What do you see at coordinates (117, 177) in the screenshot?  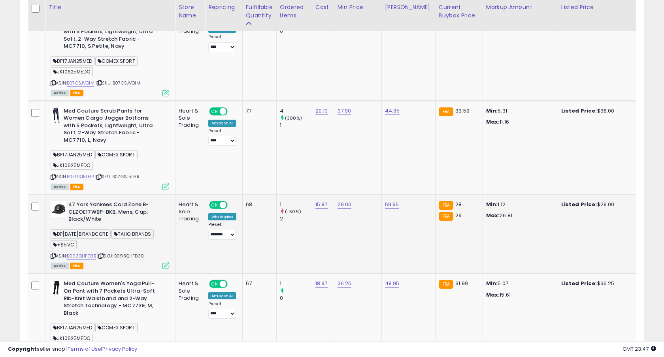 I see `span: | SKU: B07GSJ5LHR` at bounding box center [117, 177].